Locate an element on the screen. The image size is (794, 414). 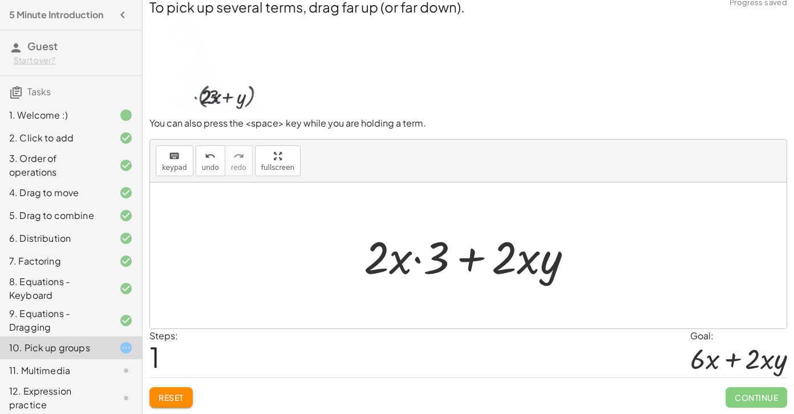
span: Reset is located at coordinates (171, 398).